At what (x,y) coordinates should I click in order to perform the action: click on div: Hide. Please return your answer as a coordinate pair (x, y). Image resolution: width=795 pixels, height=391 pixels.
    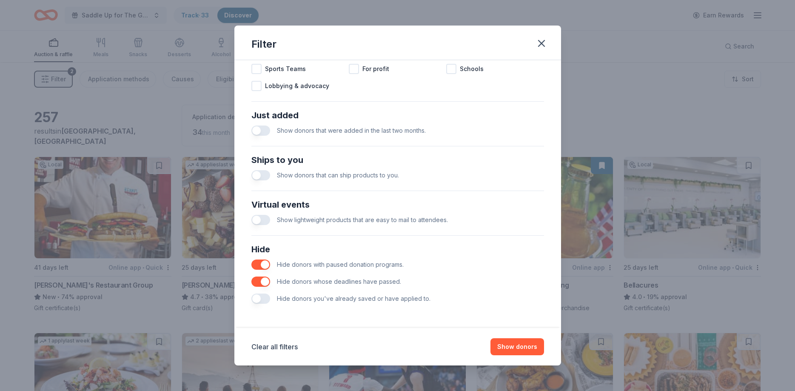
    Looking at the image, I should click on (398, 249).